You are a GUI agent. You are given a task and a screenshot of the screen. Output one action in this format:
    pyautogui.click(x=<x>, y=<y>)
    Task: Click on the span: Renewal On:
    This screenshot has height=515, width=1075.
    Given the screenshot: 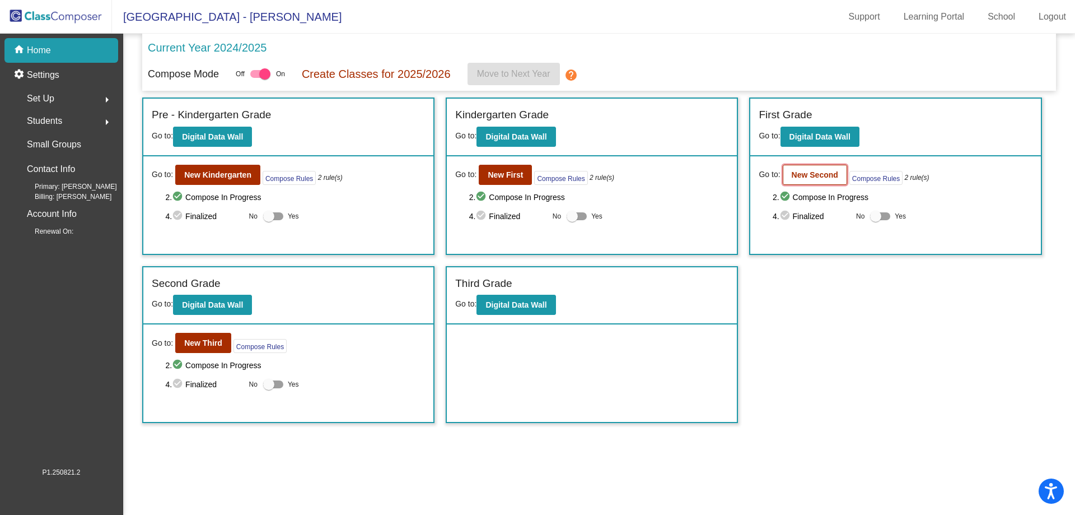 What is the action you would take?
    pyautogui.click(x=45, y=231)
    